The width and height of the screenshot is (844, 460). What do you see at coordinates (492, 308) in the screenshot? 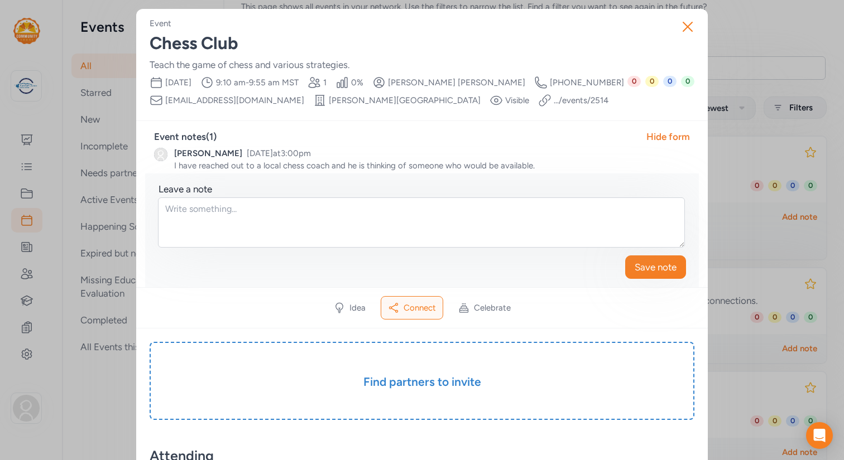
I see `span: Celebrate` at bounding box center [492, 308].